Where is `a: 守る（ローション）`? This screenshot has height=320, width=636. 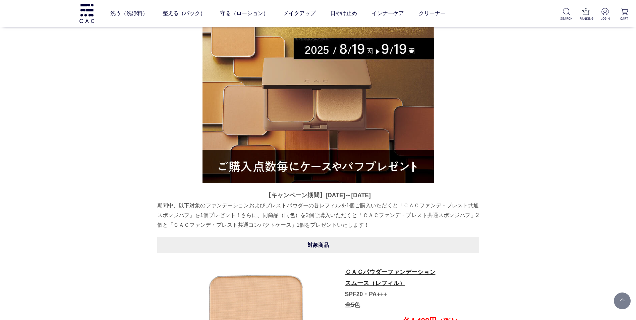
a: 守る（ローション） is located at coordinates (245, 13).